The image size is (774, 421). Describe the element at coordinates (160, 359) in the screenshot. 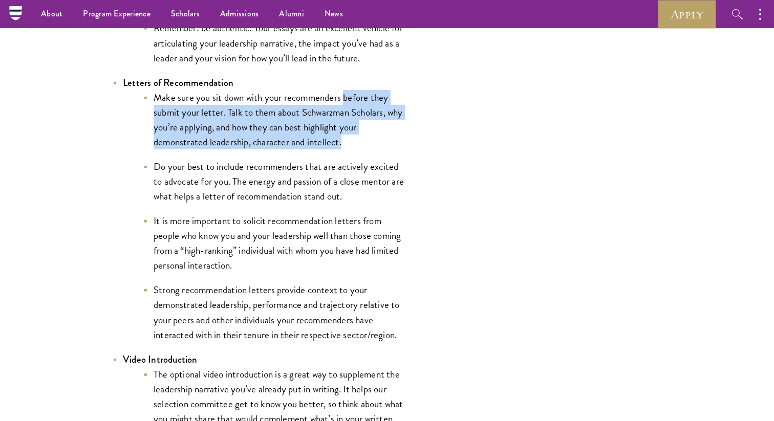

I see `strong: Video Introduction` at that location.